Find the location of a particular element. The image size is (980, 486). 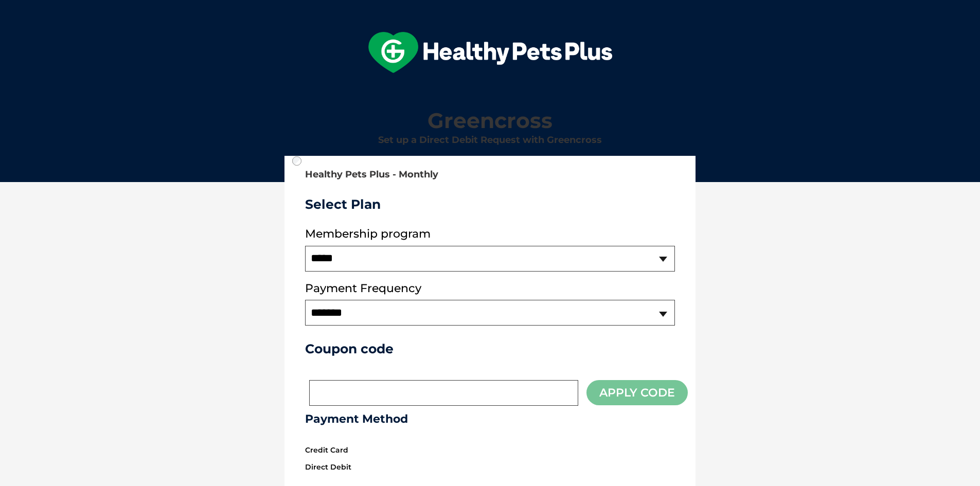

label: Direct Debit is located at coordinates (328, 467).